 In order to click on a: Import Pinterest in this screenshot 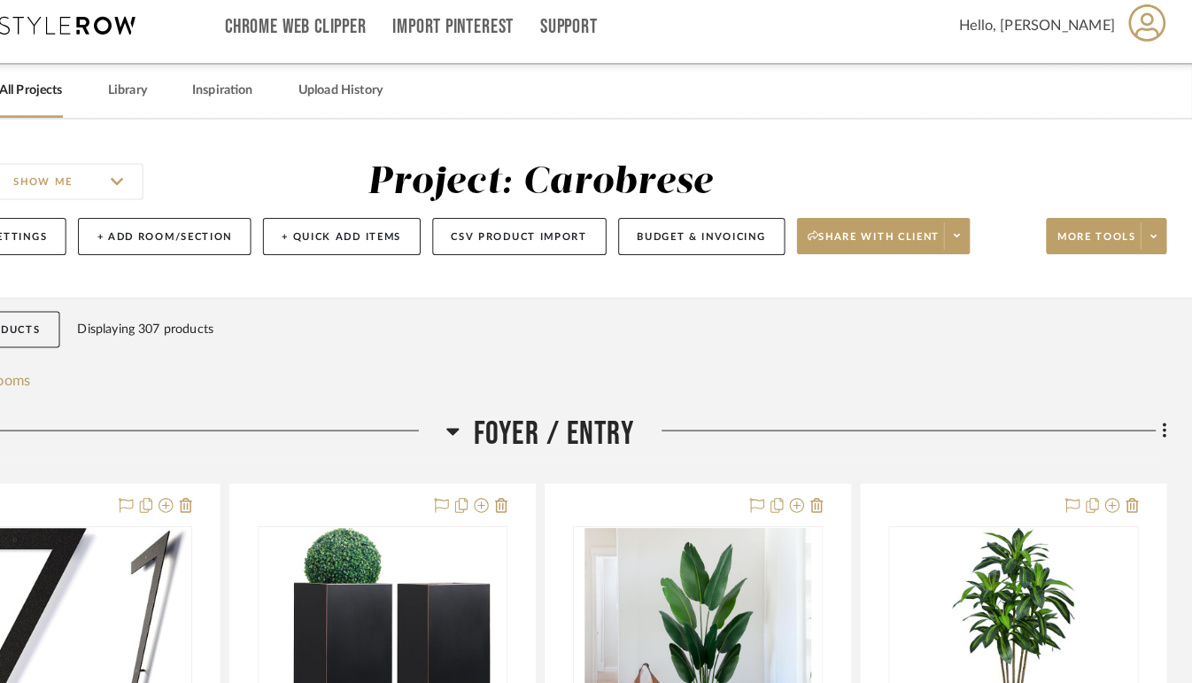, I will do `click(470, 37)`.